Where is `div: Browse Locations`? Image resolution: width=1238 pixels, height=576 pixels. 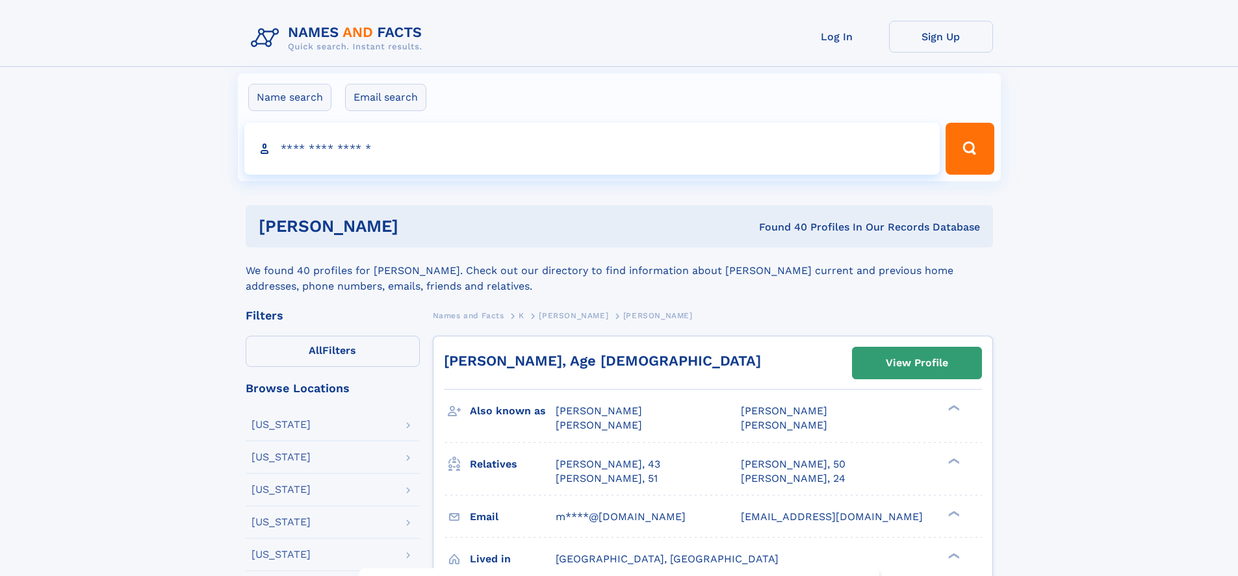
div: Browse Locations is located at coordinates (333, 389).